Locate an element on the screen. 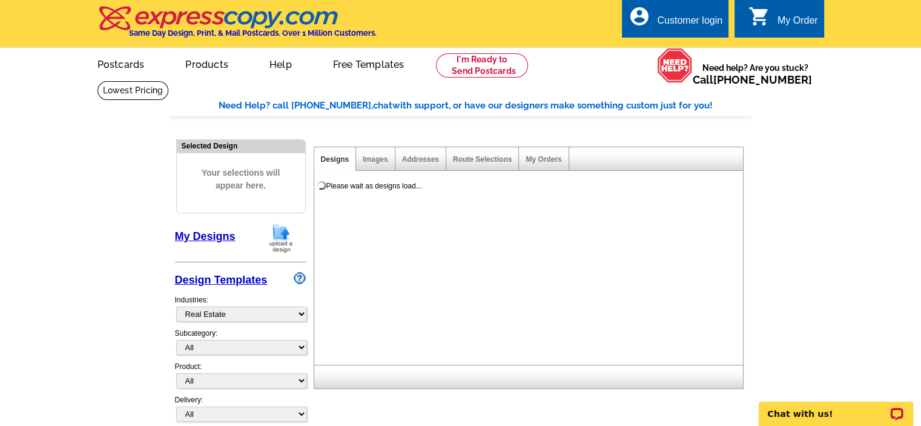 This screenshot has width=921, height=426. div: Selected Design is located at coordinates (241, 145).